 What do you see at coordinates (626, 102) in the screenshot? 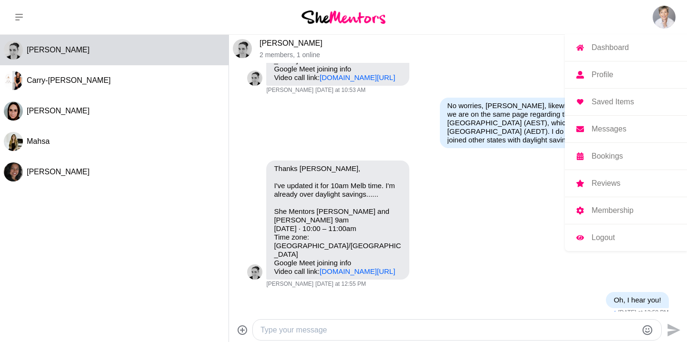
I see `a: Saved Items` at bounding box center [626, 102].